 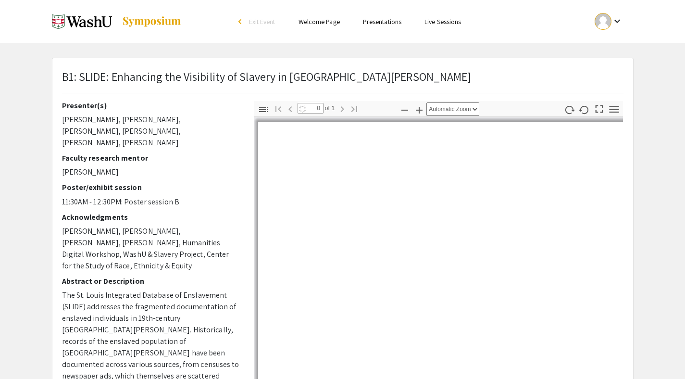 What do you see at coordinates (354, 108) in the screenshot?
I see `button: Go to Last Page` at bounding box center [354, 108].